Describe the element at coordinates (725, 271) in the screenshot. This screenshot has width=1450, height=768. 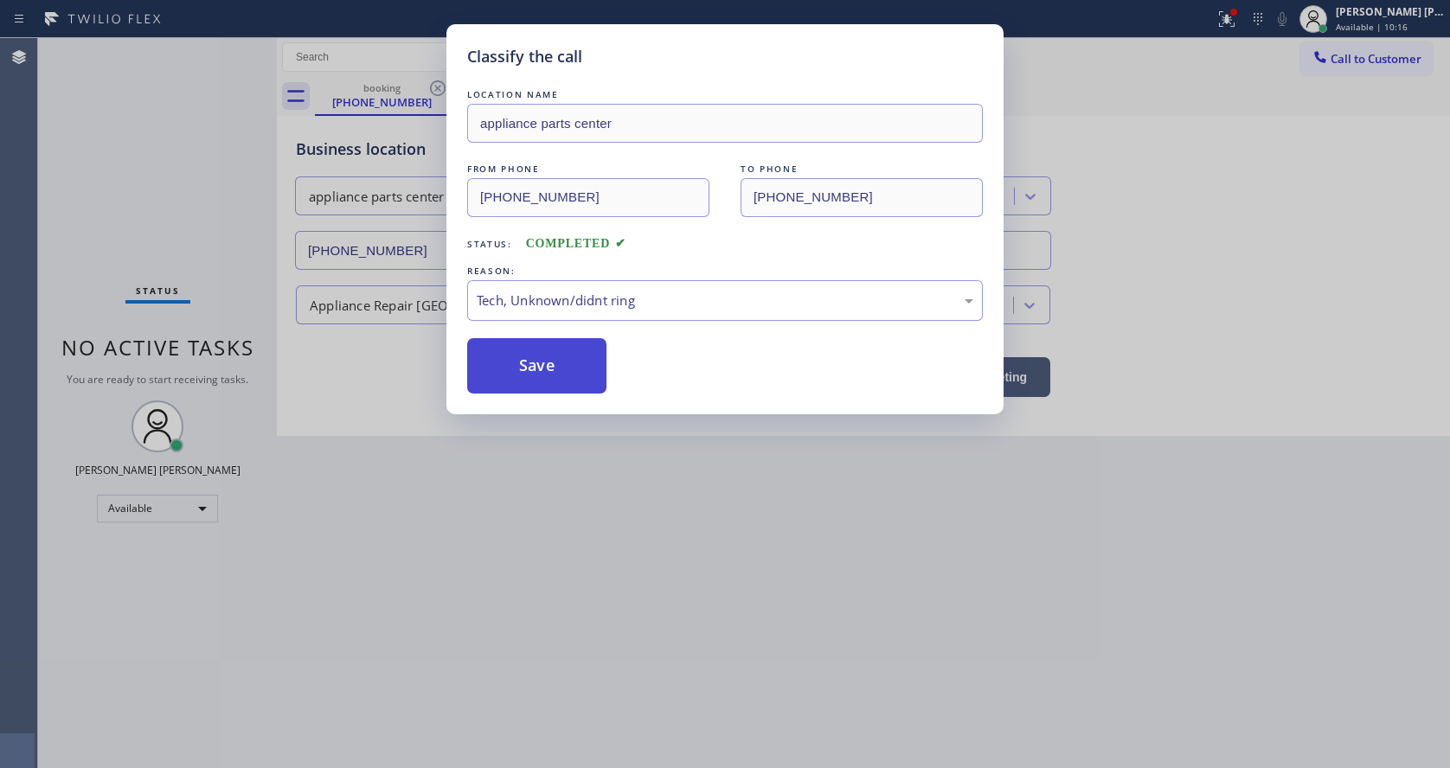
I see `div: REASON:` at that location.